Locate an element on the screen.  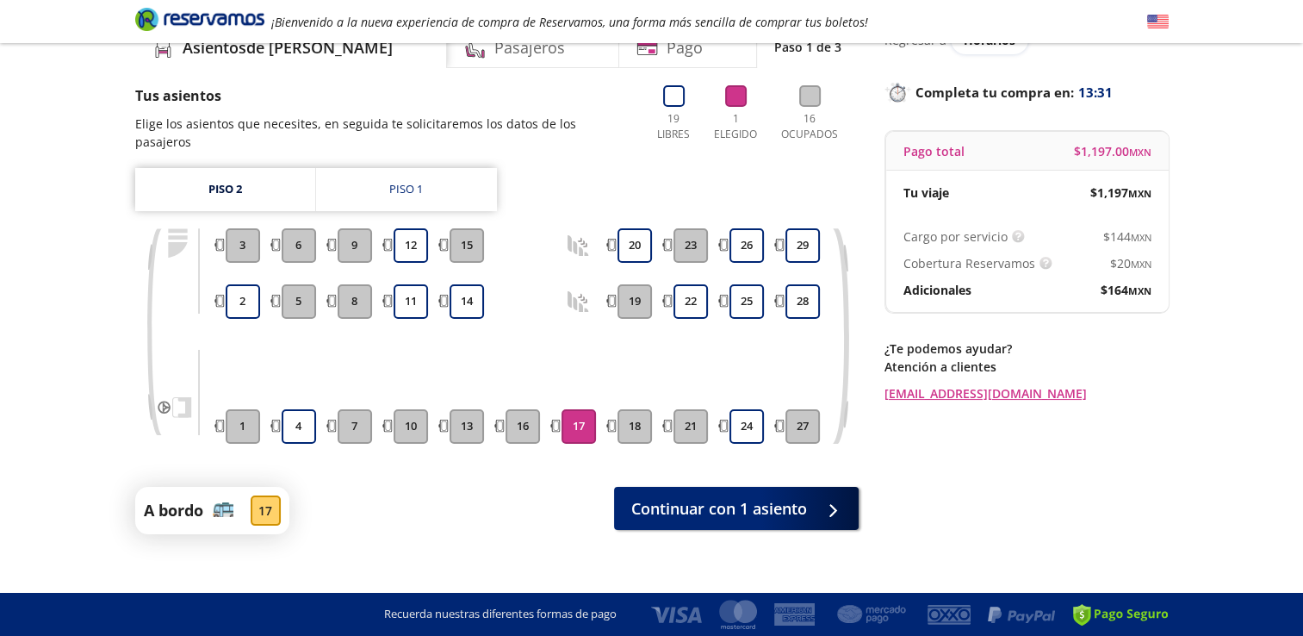
p: Atención a clientes is located at coordinates (1027, 366).